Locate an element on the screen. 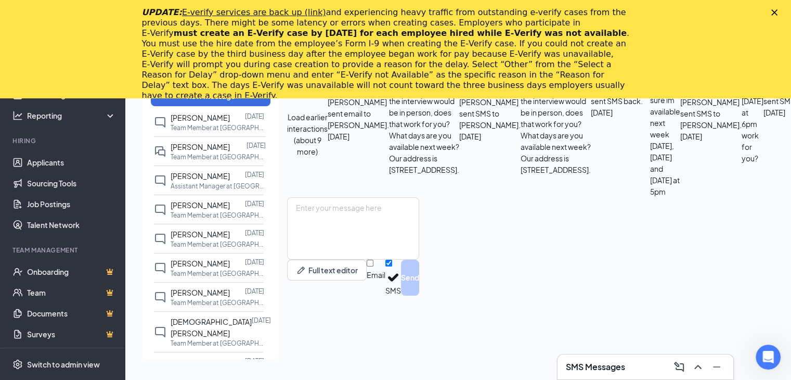 The height and width of the screenshot is (380, 791). a: Sourcing Tools is located at coordinates (71, 183).